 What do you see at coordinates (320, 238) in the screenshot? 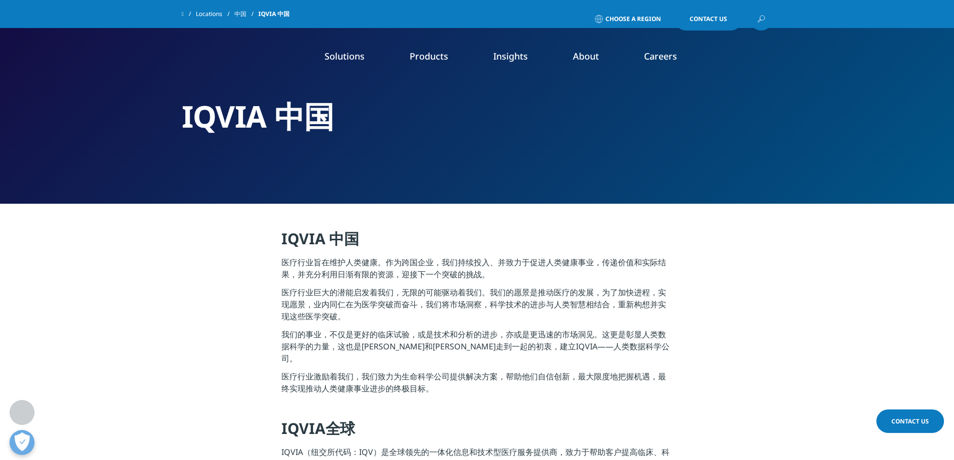
I see `strong: IQVIA 中国` at bounding box center [320, 238].